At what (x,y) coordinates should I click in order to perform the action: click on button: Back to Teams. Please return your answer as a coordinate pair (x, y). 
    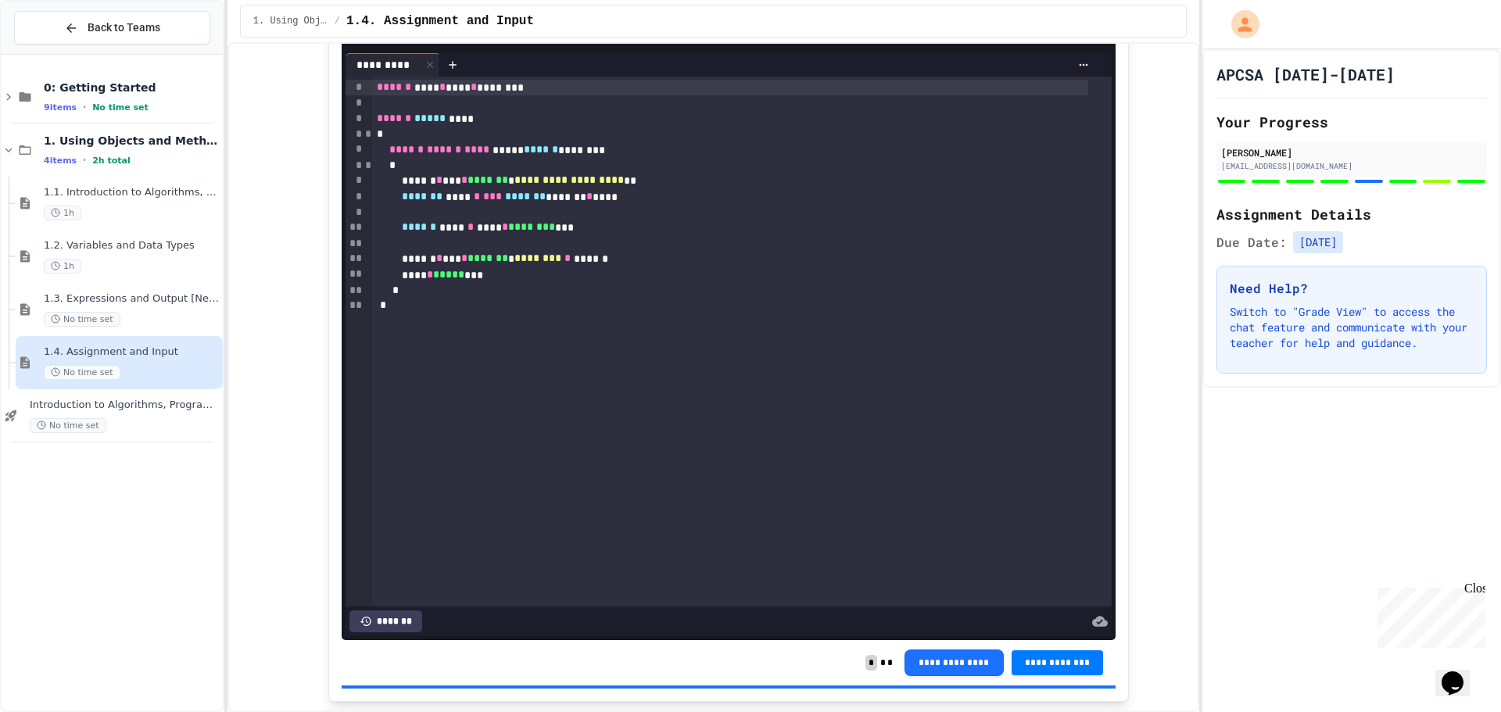
    Looking at the image, I should click on (112, 27).